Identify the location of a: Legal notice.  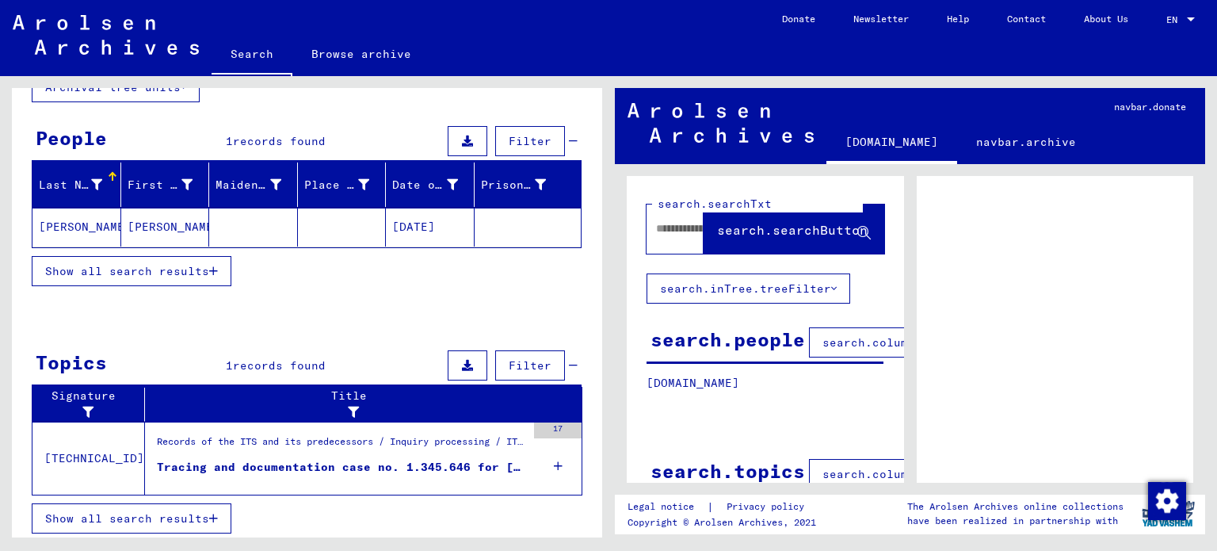
(667, 506).